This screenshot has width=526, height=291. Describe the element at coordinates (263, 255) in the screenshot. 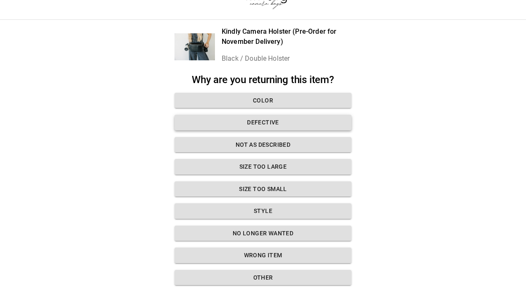

I see `button: Wrong Item` at that location.